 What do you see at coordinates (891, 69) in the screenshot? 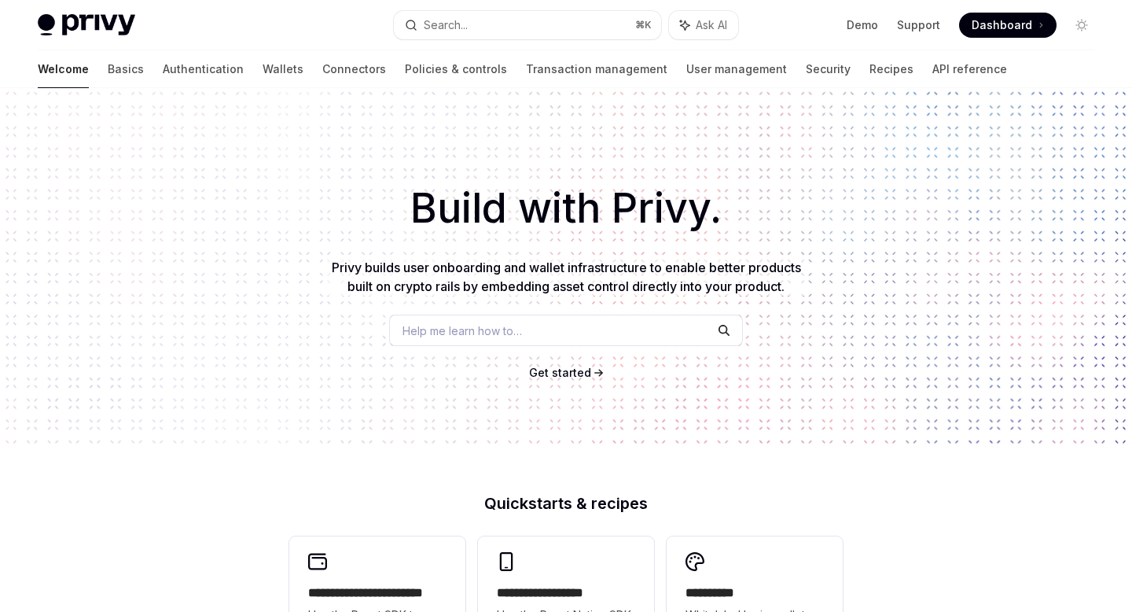
I see `a: Recipes` at bounding box center [891, 69].